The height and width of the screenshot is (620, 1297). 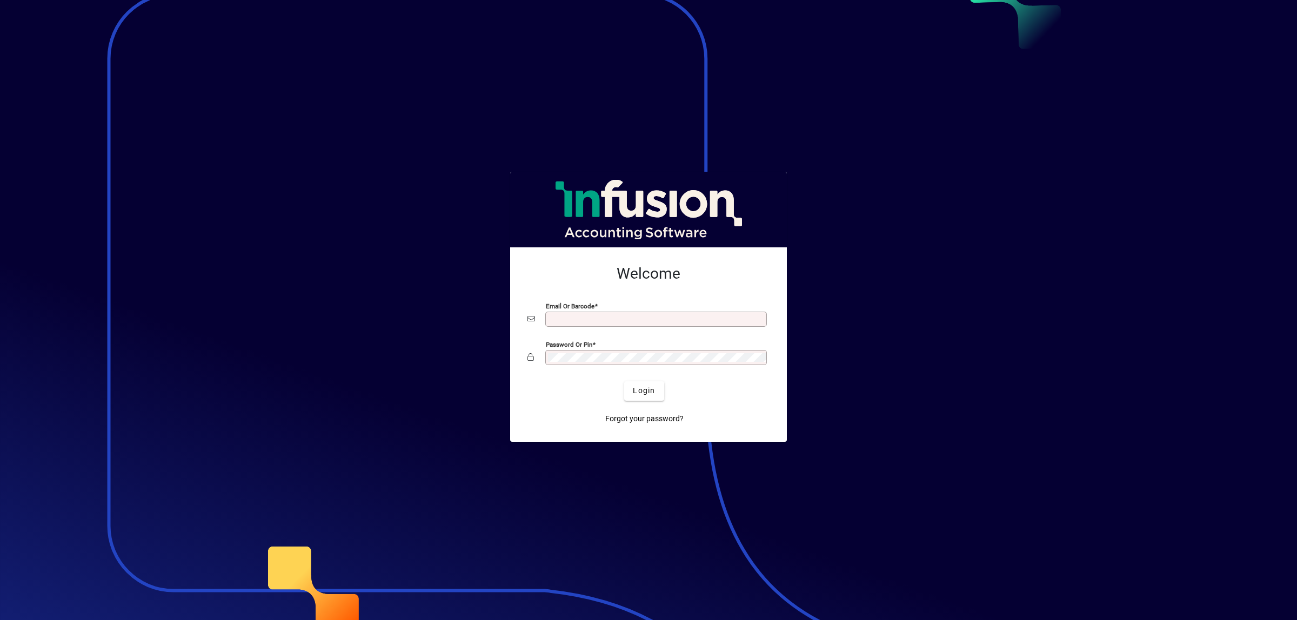 What do you see at coordinates (648, 274) in the screenshot?
I see `h2: Welcome` at bounding box center [648, 274].